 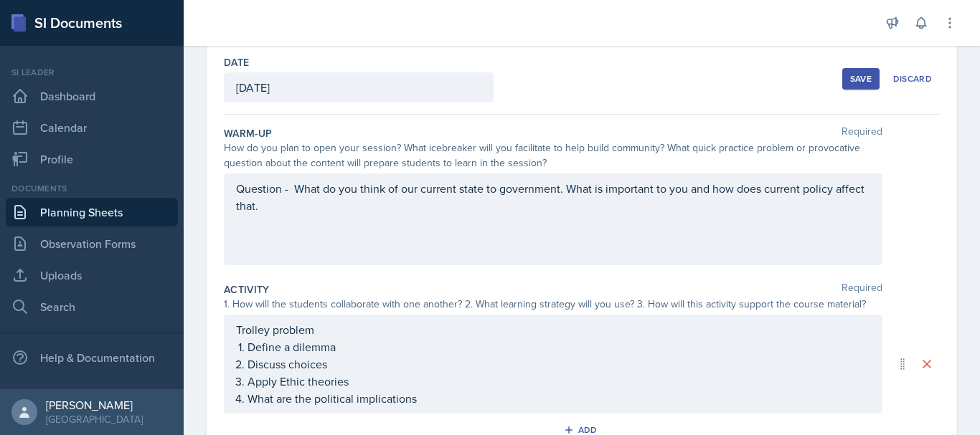 What do you see at coordinates (912, 79) in the screenshot?
I see `button: Discard` at bounding box center [912, 79].